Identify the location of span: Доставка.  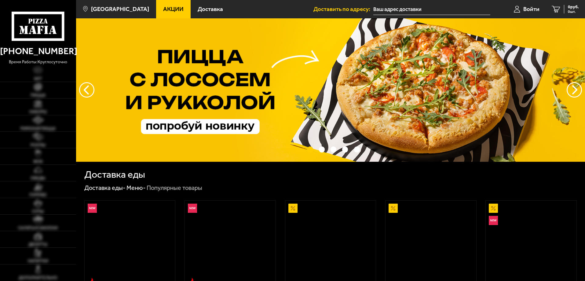
(210, 9).